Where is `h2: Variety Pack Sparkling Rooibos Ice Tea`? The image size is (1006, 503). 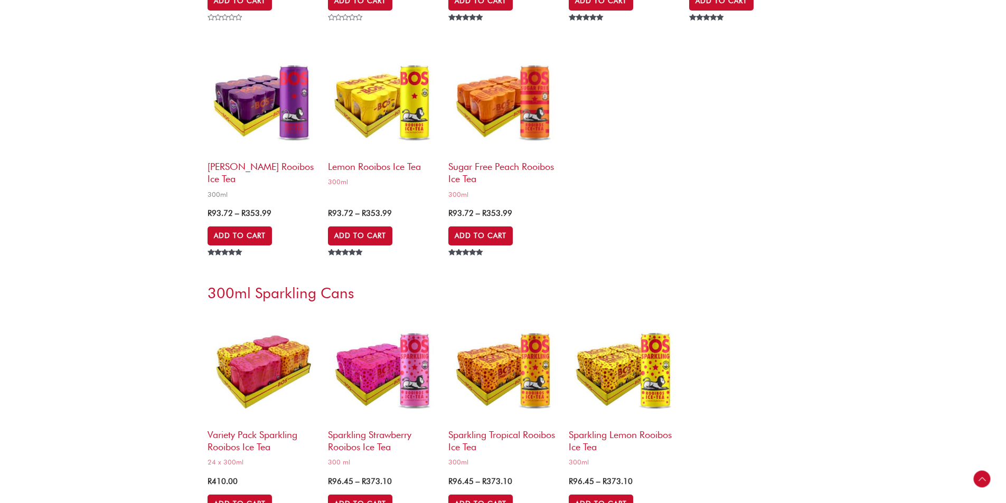
h2: Variety Pack Sparkling Rooibos Ice Tea is located at coordinates (262, 438).